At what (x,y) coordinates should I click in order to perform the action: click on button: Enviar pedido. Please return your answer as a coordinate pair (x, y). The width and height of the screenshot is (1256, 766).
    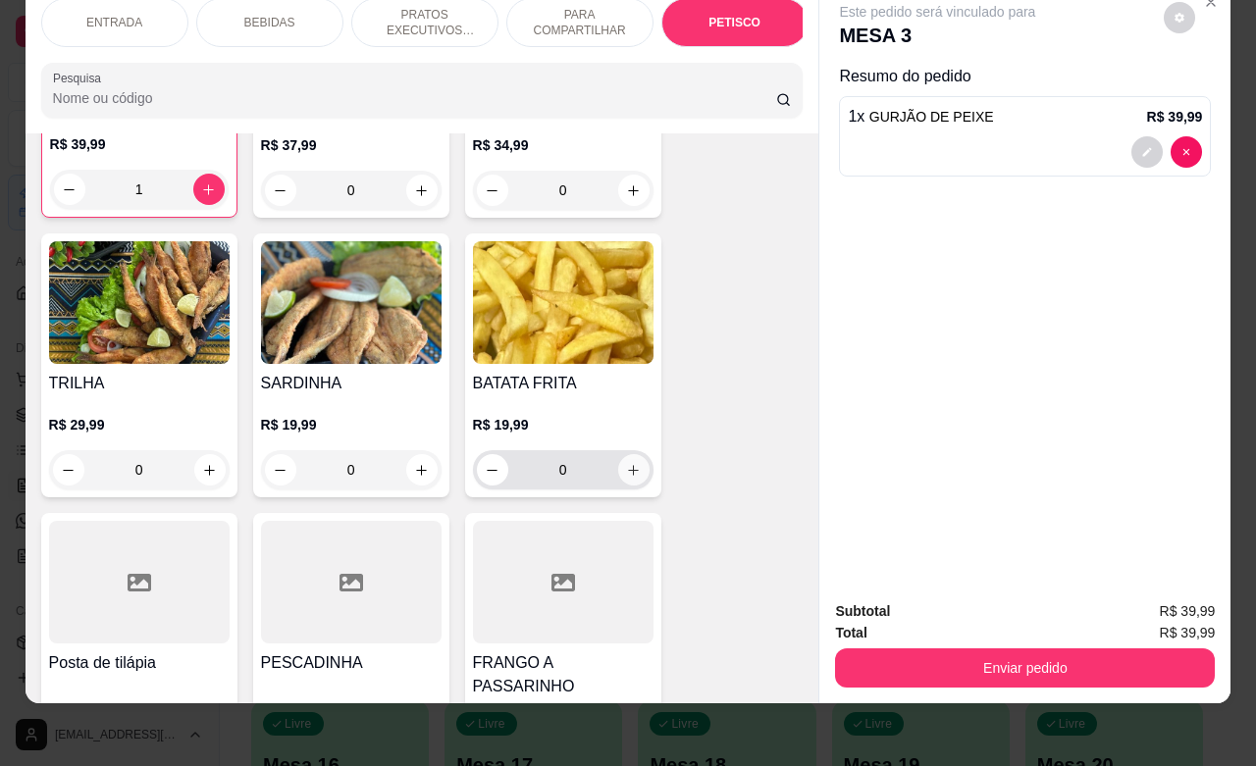
    Looking at the image, I should click on (1024, 668).